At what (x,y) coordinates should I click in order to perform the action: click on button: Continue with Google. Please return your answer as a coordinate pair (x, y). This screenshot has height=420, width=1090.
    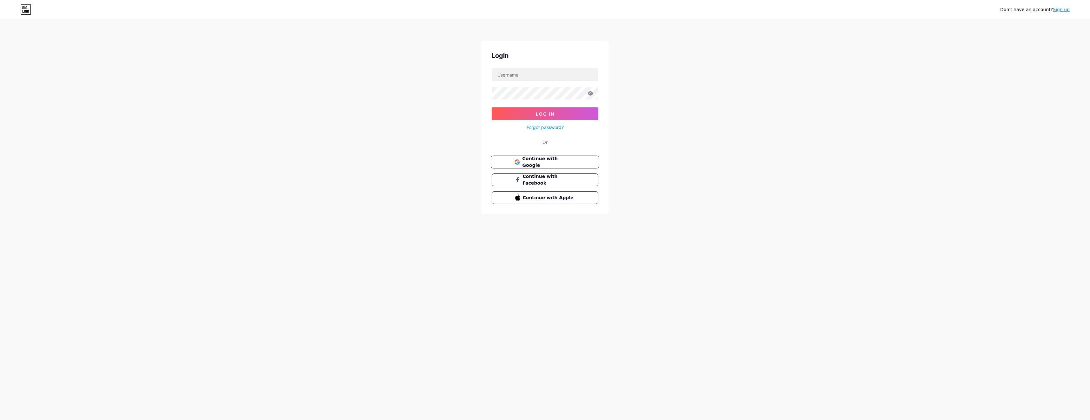
    Looking at the image, I should click on (545, 162).